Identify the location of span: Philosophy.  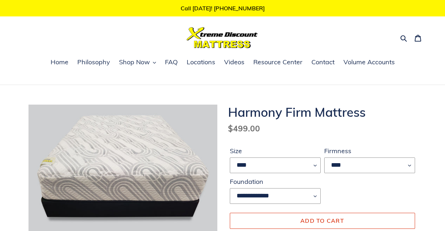
(94, 62).